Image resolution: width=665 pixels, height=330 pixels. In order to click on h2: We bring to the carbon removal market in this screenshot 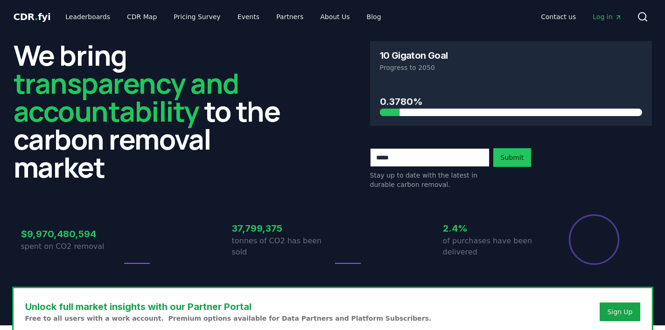, I will do `click(154, 111)`.